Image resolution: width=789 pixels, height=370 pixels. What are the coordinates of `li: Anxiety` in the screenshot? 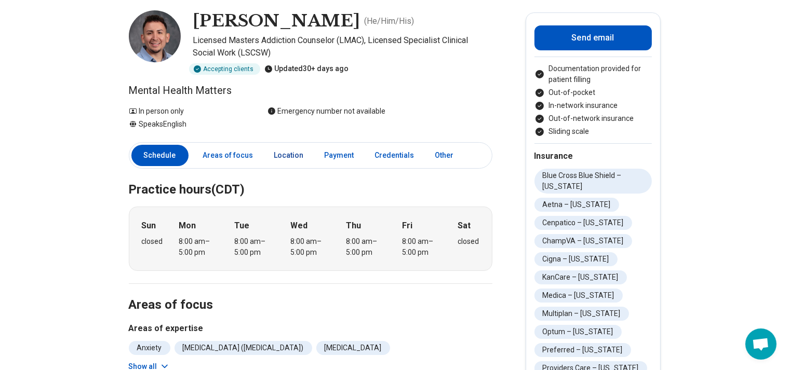 It's located at (150, 348).